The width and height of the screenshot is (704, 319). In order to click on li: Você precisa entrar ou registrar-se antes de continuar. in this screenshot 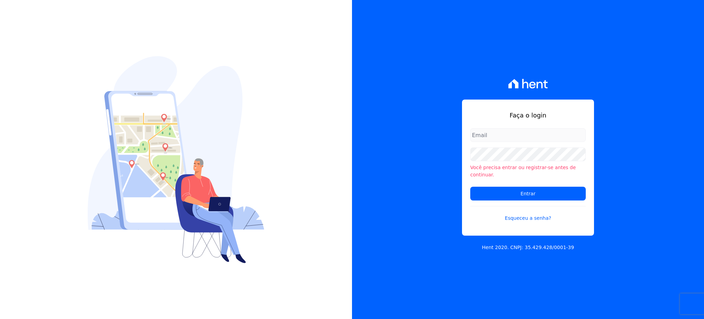, I will do `click(528, 171)`.